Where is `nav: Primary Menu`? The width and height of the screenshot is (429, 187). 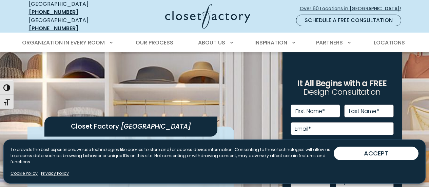 nav: Primary Menu is located at coordinates (215, 43).